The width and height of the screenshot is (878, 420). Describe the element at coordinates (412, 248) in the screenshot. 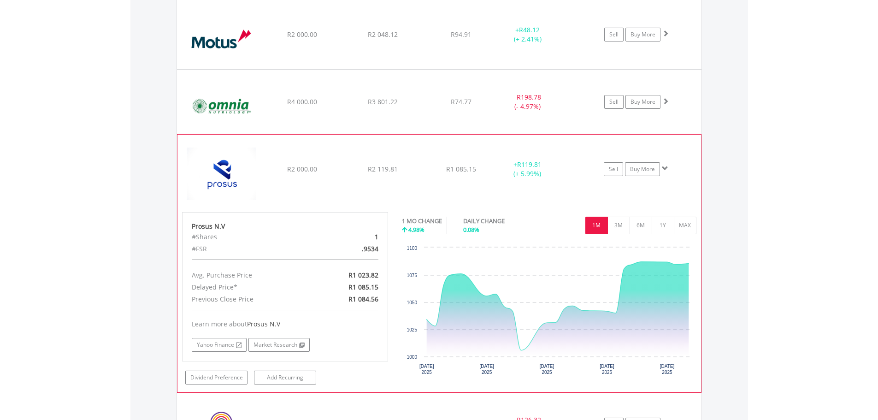

I see `text: 1100` at that location.